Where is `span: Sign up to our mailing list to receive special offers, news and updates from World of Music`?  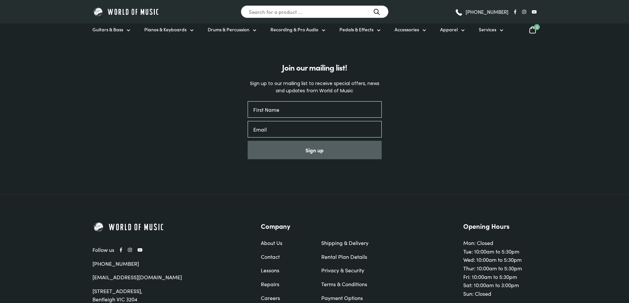
span: Sign up to our mailing list to receive special offers, news and updates from World of Music is located at coordinates (314, 87).